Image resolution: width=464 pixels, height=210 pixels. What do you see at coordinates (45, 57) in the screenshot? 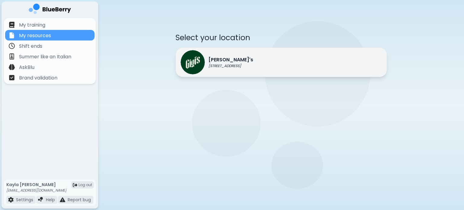
I see `p: Summer like an Italian` at bounding box center [45, 57].